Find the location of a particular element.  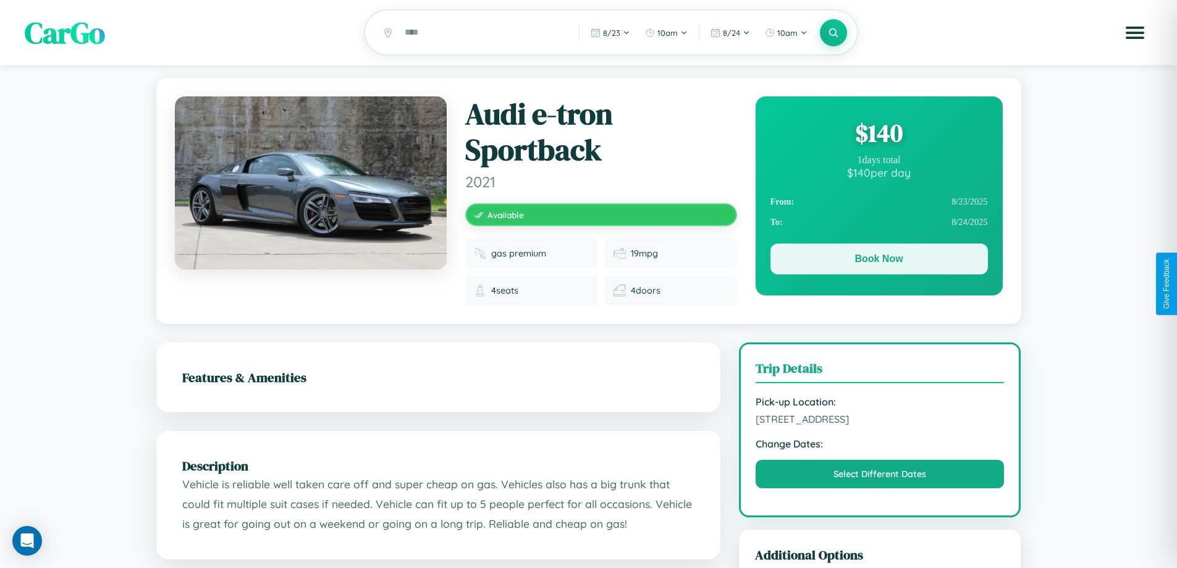

strong: Change Dates: is located at coordinates (880, 444).